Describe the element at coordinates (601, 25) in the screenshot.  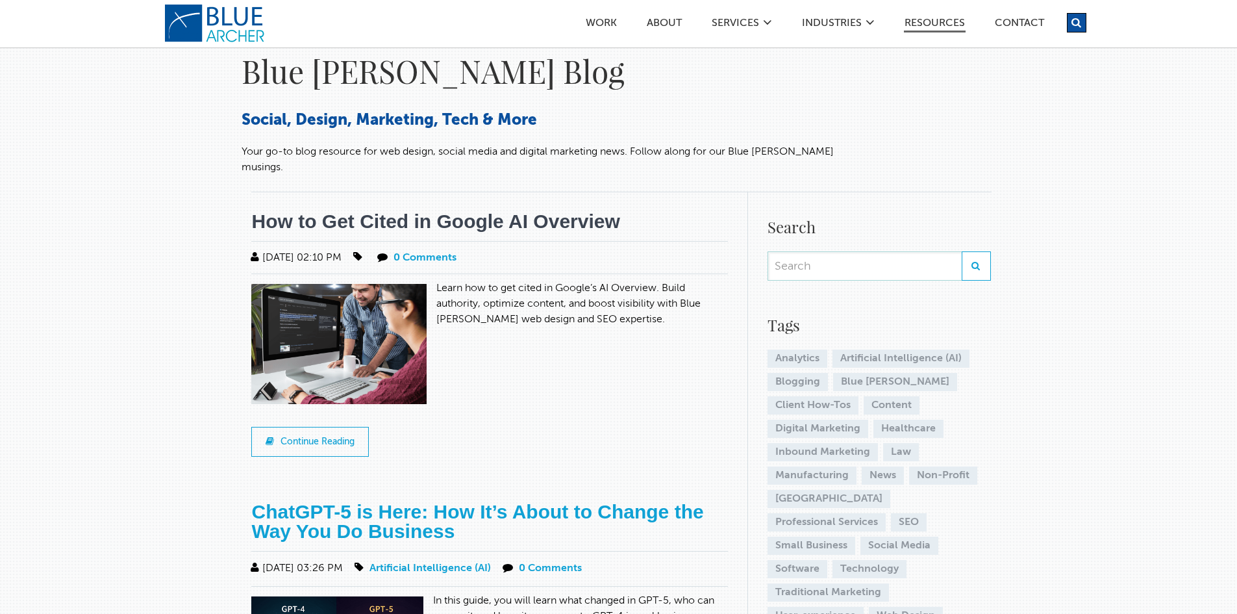
I see `a: Work` at that location.